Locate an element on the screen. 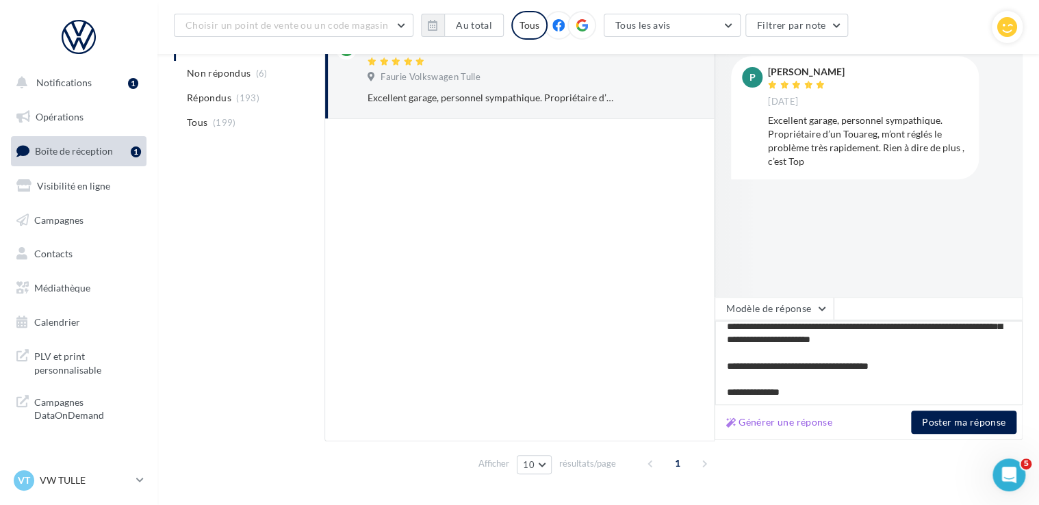 The image size is (1039, 505). p: VW TULLE is located at coordinates (85, 480).